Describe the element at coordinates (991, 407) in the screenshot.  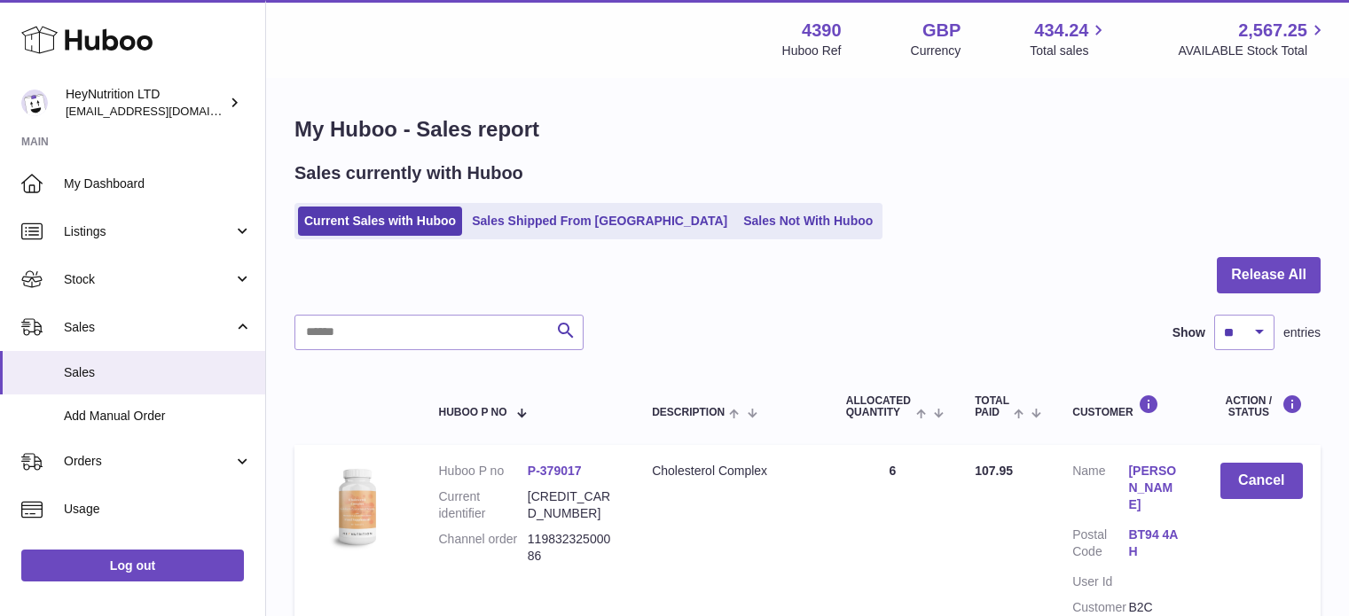
I see `span: Total paid` at that location.